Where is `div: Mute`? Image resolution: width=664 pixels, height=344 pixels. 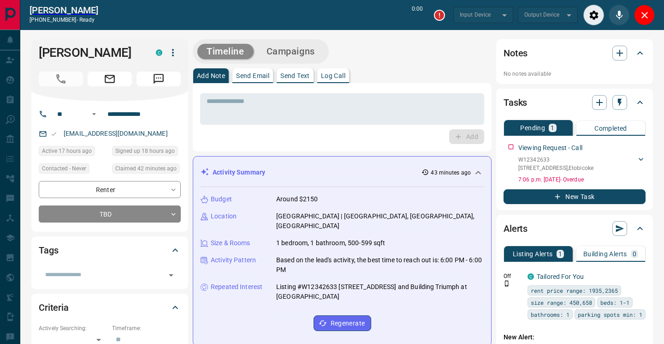 div: Mute is located at coordinates (619, 15).